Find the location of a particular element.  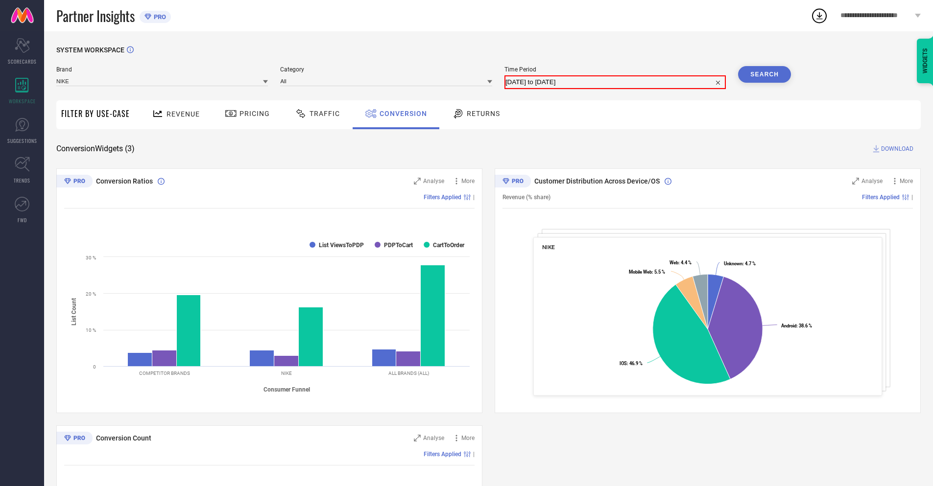

tspan: Web is located at coordinates (674, 263).